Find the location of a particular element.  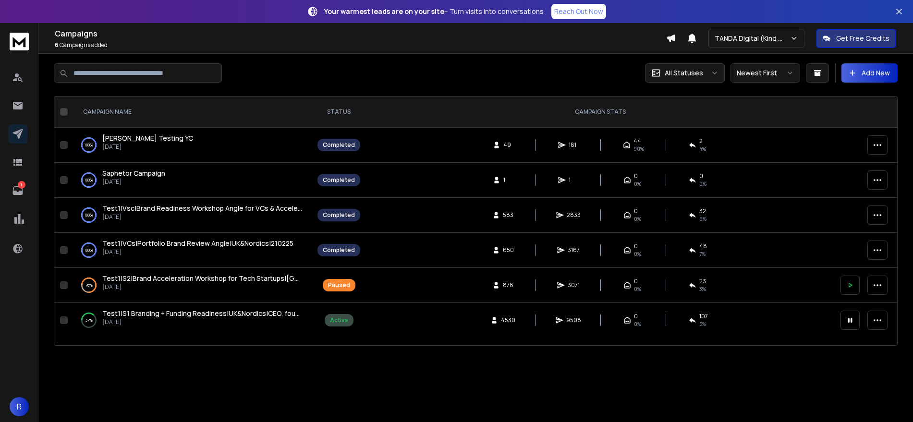

span: 878 is located at coordinates (508, 285).